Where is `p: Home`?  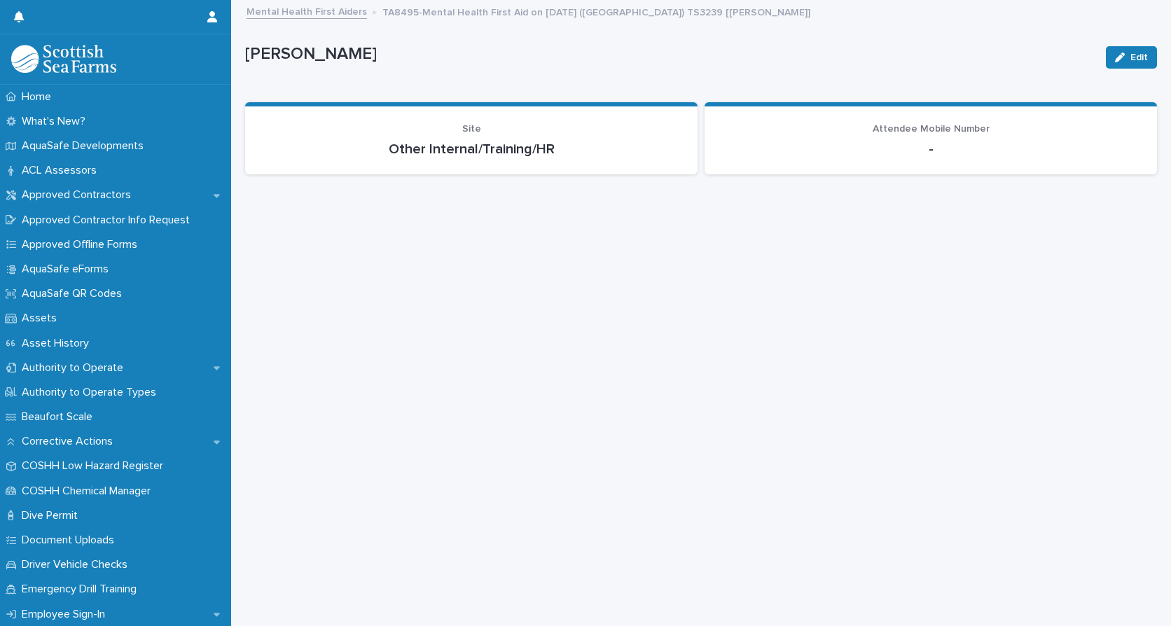
p: Home is located at coordinates (39, 97).